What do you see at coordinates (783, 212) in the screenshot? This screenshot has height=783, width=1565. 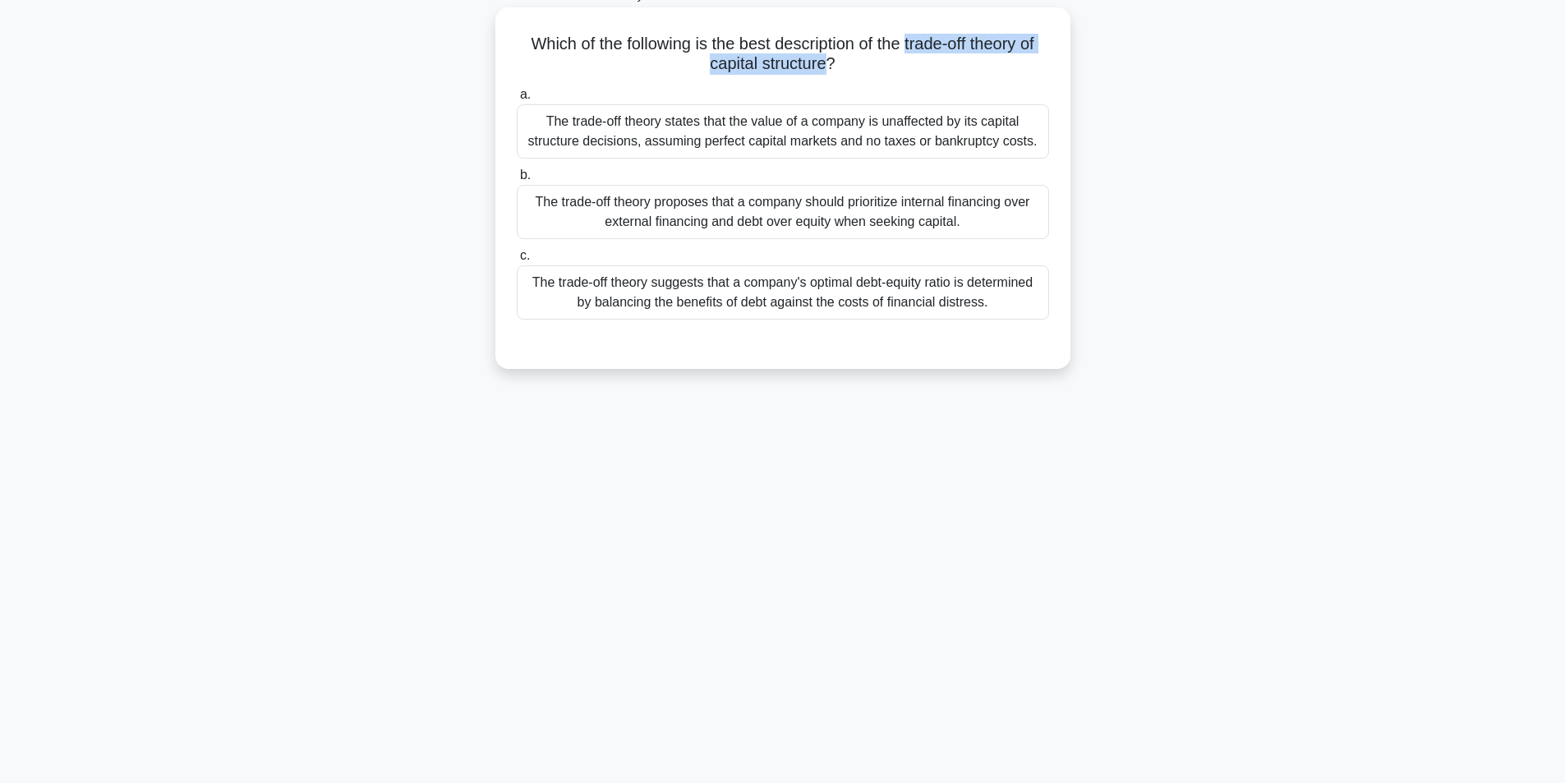 I see `div: The trade-off theory proposes that a company should prioritize internal financing over external f...` at bounding box center [783, 212].